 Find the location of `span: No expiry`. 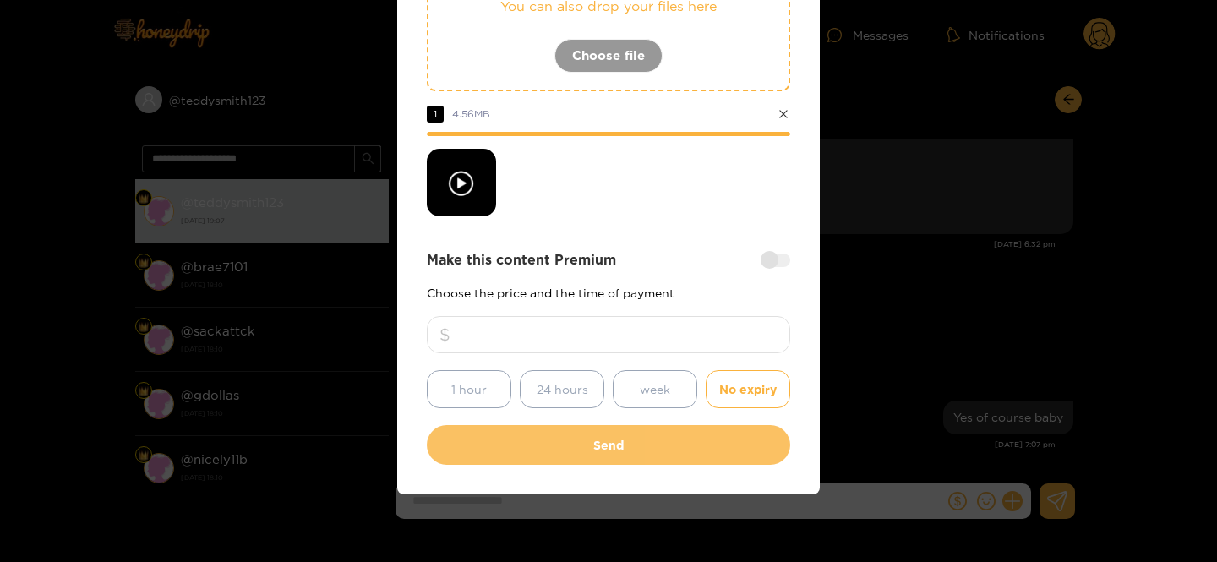

span: No expiry is located at coordinates (748, 389).